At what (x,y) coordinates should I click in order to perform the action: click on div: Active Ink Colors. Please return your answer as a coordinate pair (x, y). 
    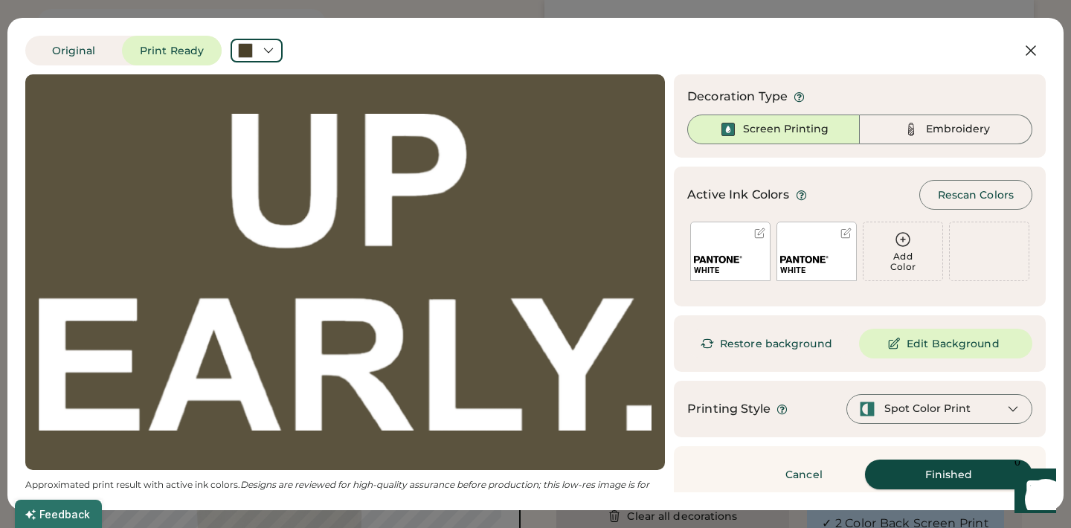
    Looking at the image, I should click on (739, 195).